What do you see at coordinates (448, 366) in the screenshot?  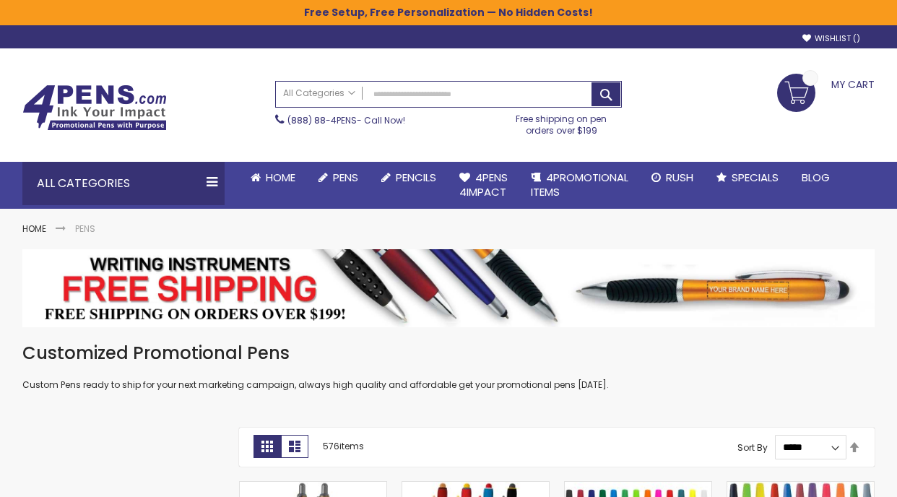 I see `div: Custom Pens ready to ship for your next marketing campaign, always high quality and affordable ge...` at bounding box center [448, 366].